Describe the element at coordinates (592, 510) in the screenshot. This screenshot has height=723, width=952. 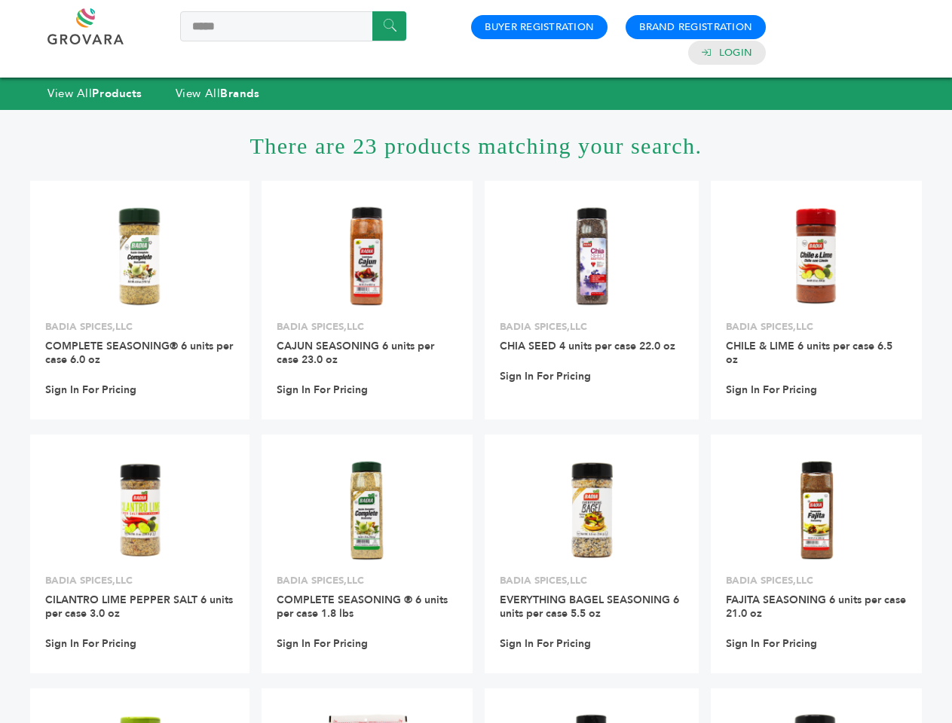
I see `img: EVERYTHING BAGEL SEASONING 6 units per case 5.5 oz` at that location.